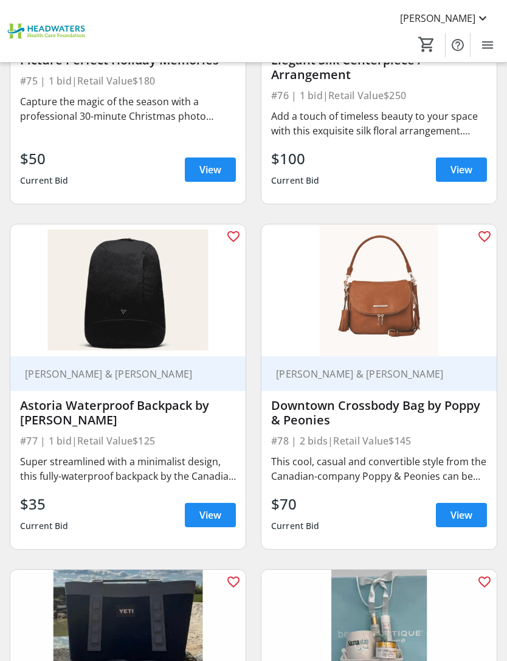 The image size is (507, 661). I want to click on button: Menu, so click(487, 45).